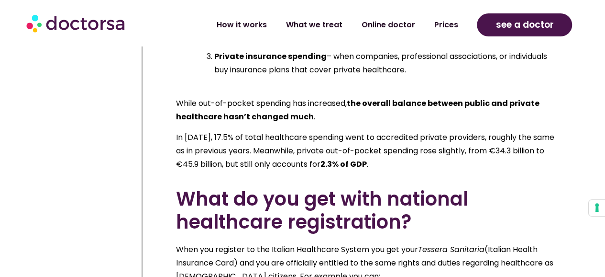  Describe the element at coordinates (241, 25) in the screenshot. I see `a: How it works` at that location.